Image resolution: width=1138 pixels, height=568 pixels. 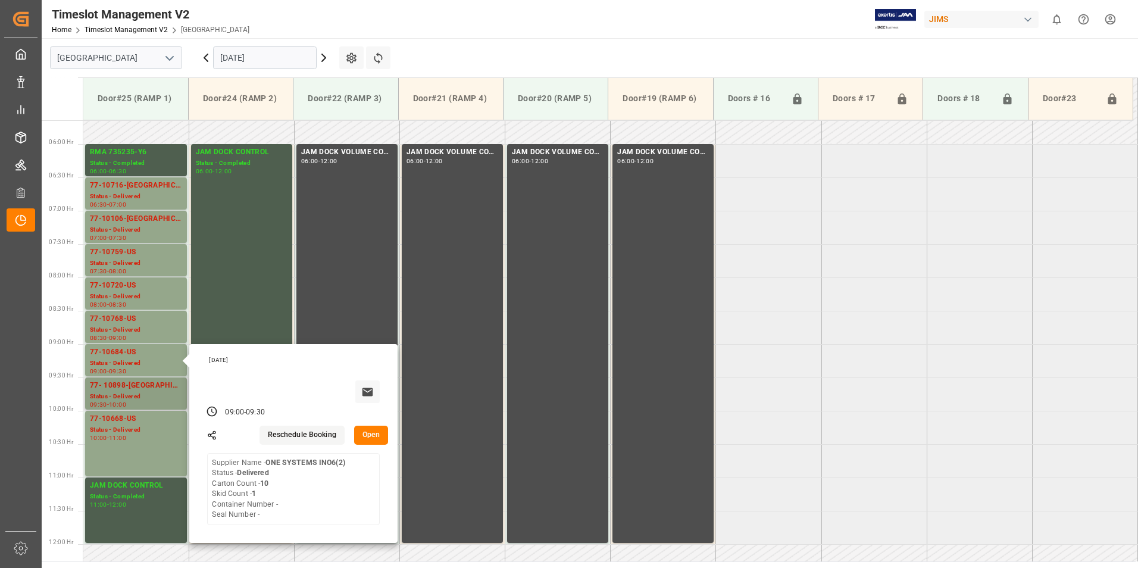 I want to click on div: Supplier Name - Status - Carton Count - Skid Count - Container Number - Seal Number -, so click(x=278, y=489).